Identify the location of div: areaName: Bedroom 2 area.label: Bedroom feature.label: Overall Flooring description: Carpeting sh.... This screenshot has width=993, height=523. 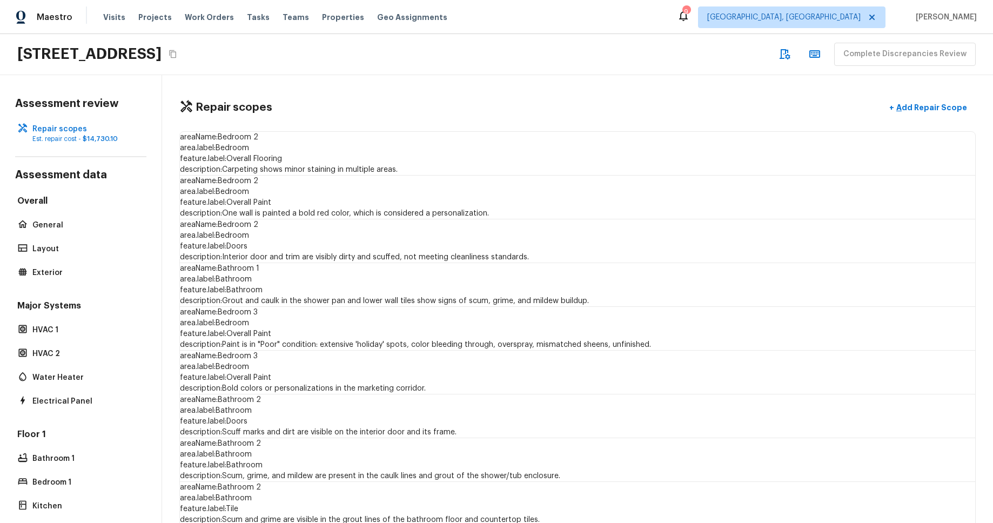
(578, 153).